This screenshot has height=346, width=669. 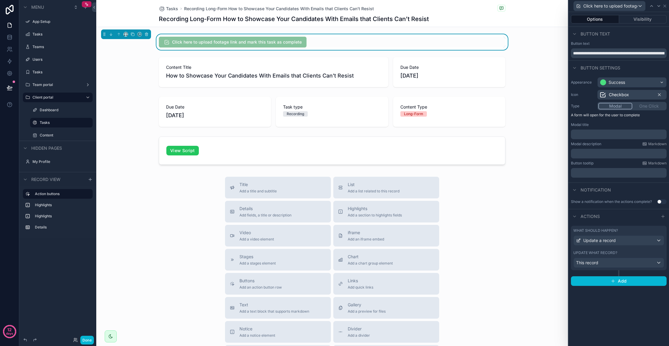 I want to click on span: Highlights, so click(x=375, y=209).